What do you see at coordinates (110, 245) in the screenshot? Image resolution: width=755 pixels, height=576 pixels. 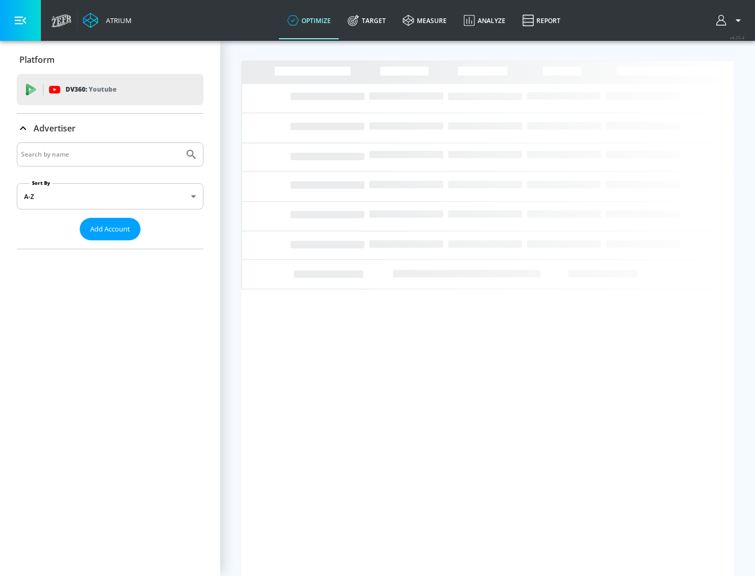 I see `nav: list of Advertiser` at bounding box center [110, 245].